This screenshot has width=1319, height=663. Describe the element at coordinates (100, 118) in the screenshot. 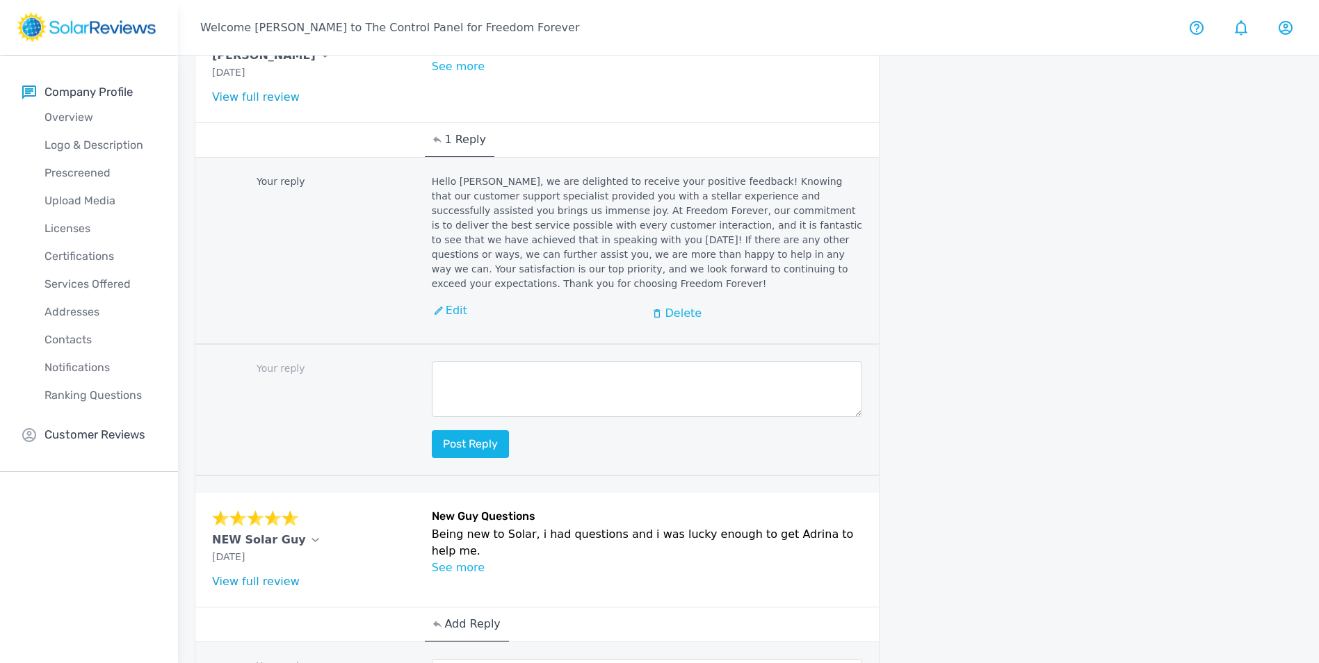

I see `p: Overview` at that location.